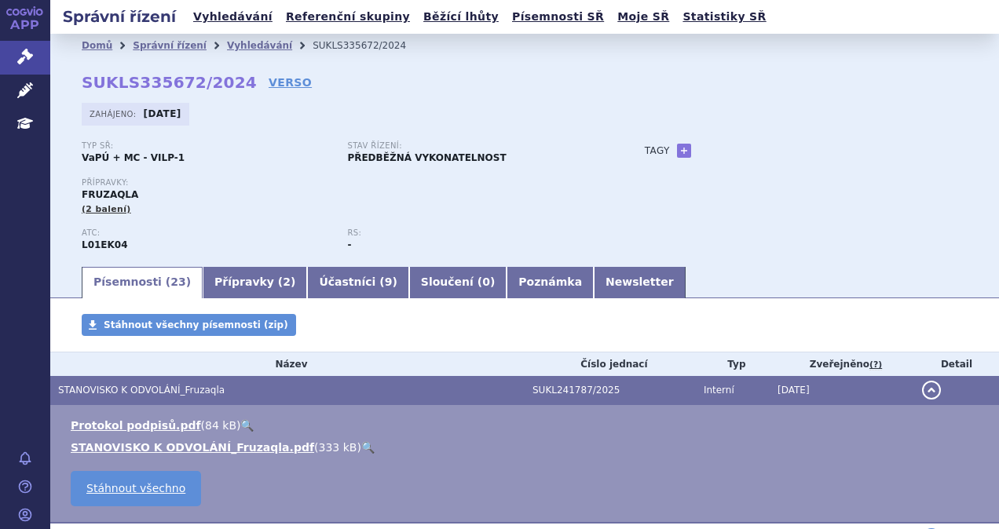 The height and width of the screenshot is (529, 999). Describe the element at coordinates (254, 283) in the screenshot. I see `a: Přípravky (2)` at that location.